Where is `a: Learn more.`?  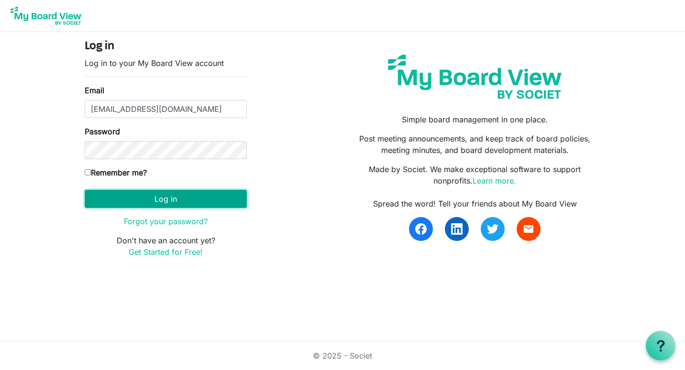 a: Learn more. is located at coordinates (494, 181).